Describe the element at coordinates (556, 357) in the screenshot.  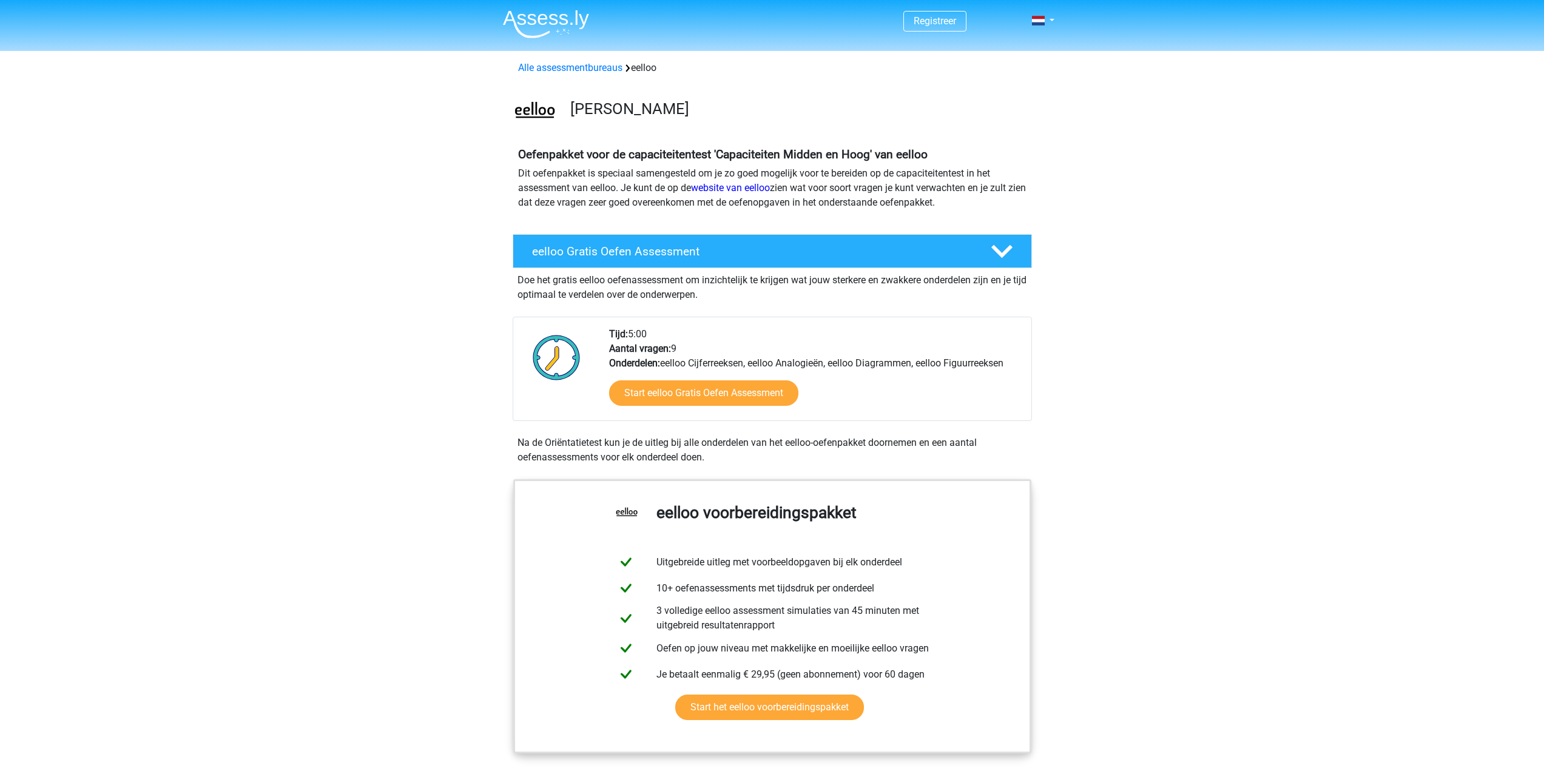
I see `img: Klok` at that location.